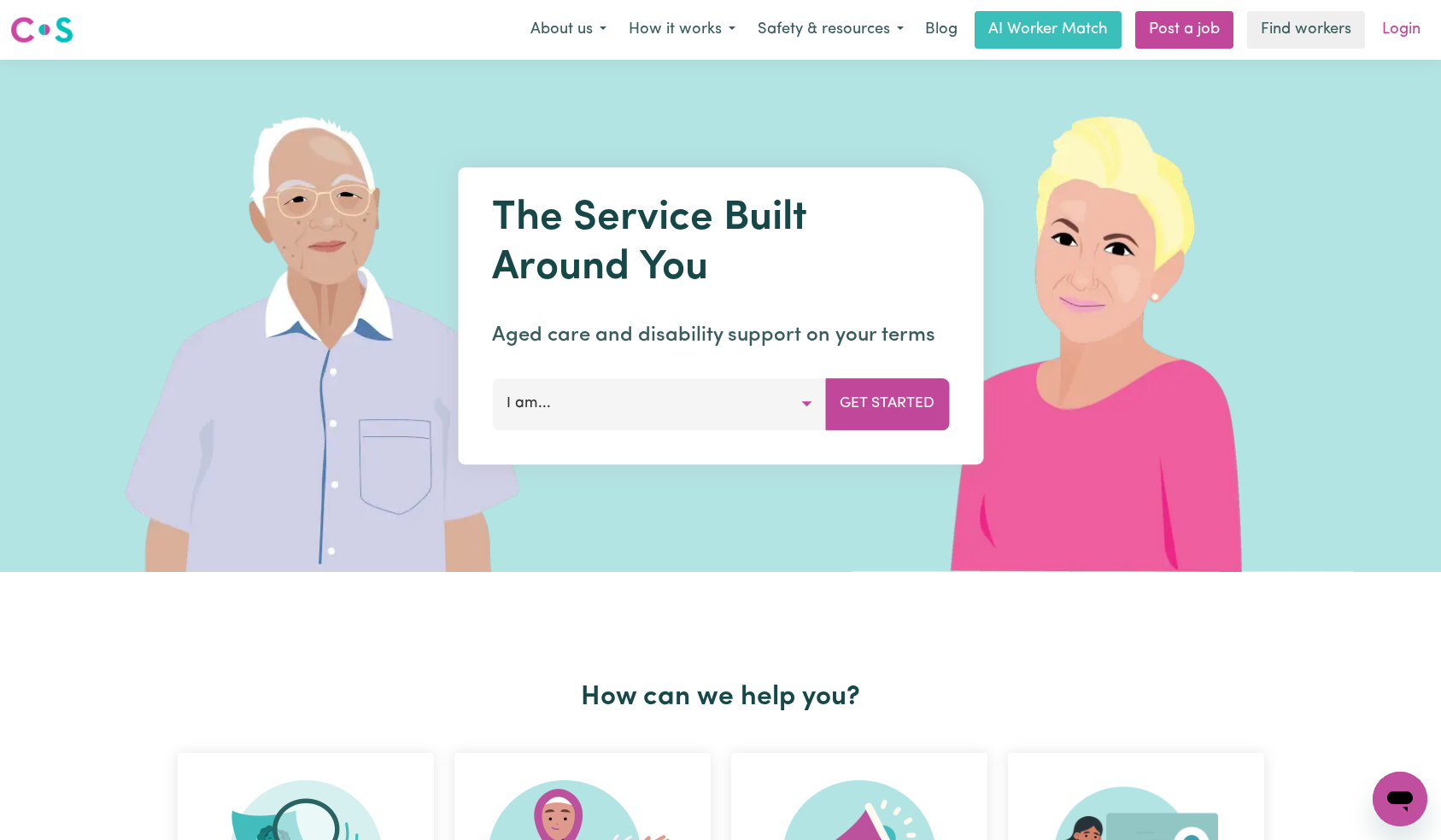 This screenshot has height=840, width=1441. I want to click on p: Aged care and disability support on your terms, so click(720, 336).